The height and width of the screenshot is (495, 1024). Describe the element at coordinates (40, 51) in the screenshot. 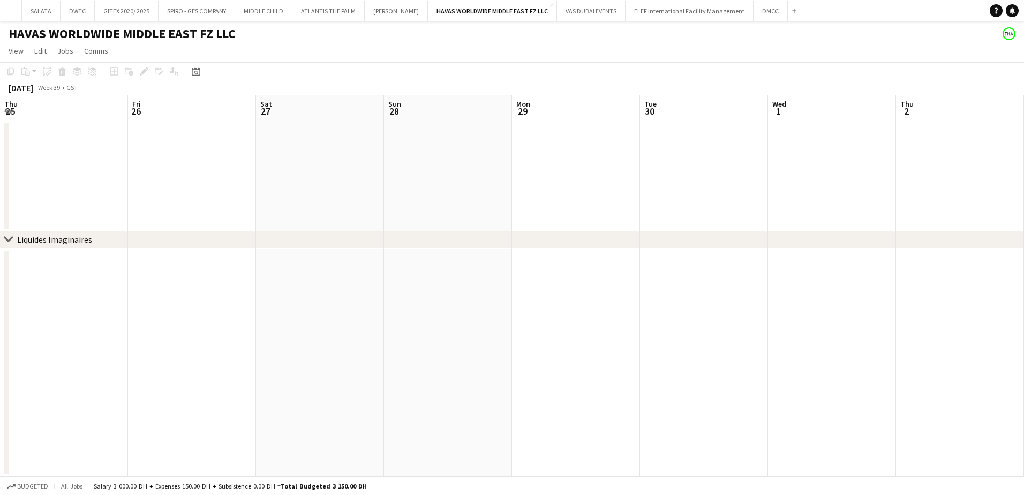

I see `a: Edit` at that location.